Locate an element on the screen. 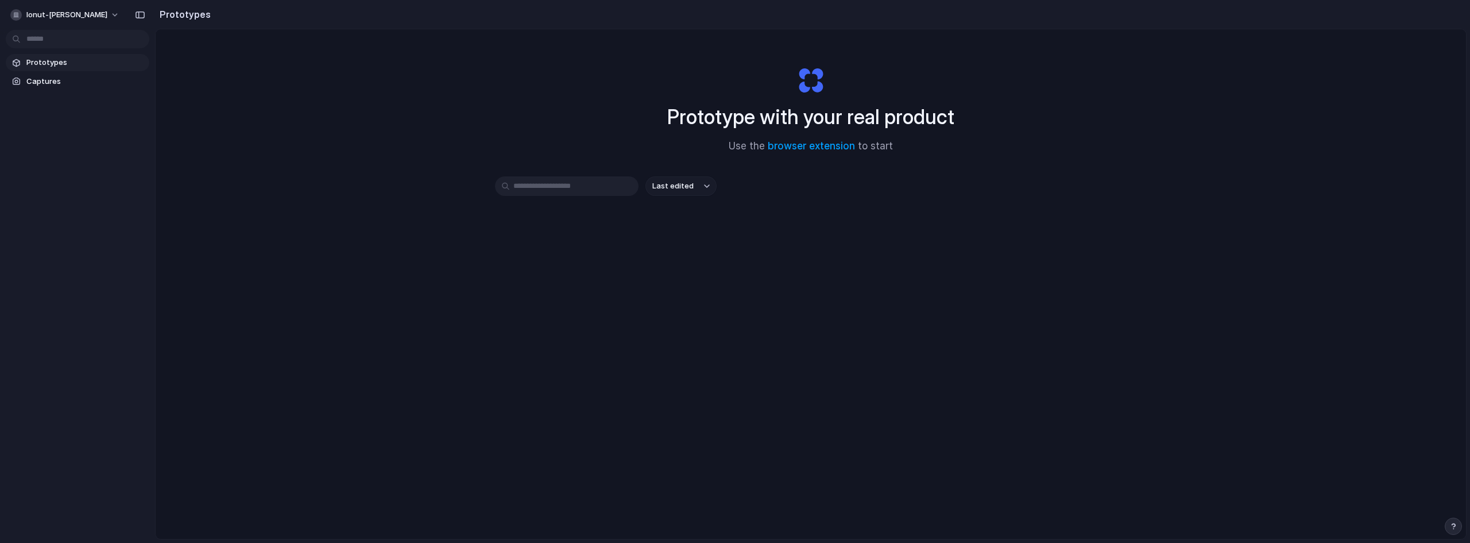  span: Captures is located at coordinates (86, 82).